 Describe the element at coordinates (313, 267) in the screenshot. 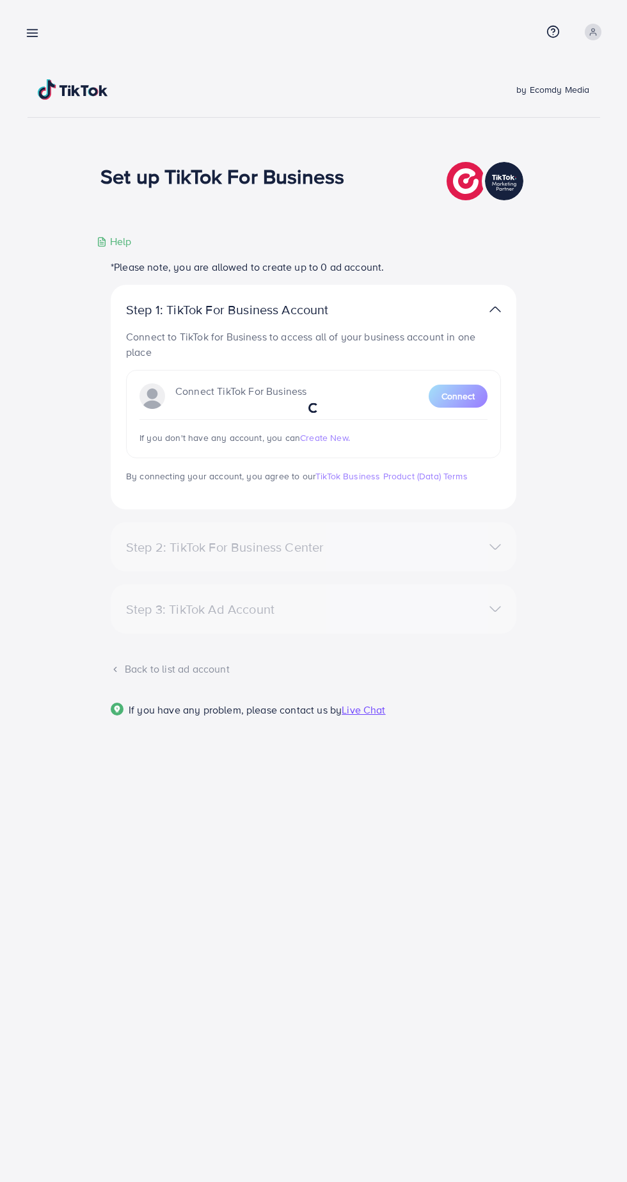

I see `p: *Please note, you are allowed to create up to 0 ad account.` at that location.